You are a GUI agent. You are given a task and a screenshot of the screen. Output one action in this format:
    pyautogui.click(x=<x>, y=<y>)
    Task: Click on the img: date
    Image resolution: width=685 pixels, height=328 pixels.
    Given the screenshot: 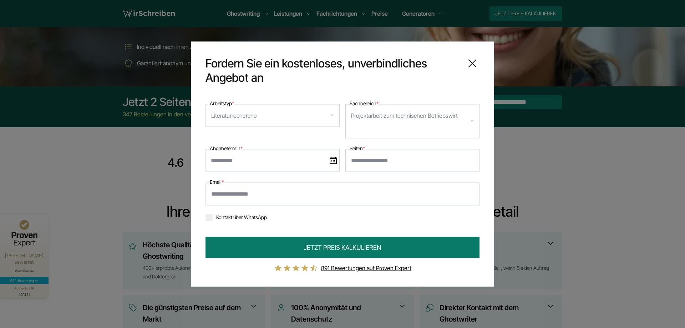 What is the action you would take?
    pyautogui.click(x=333, y=160)
    